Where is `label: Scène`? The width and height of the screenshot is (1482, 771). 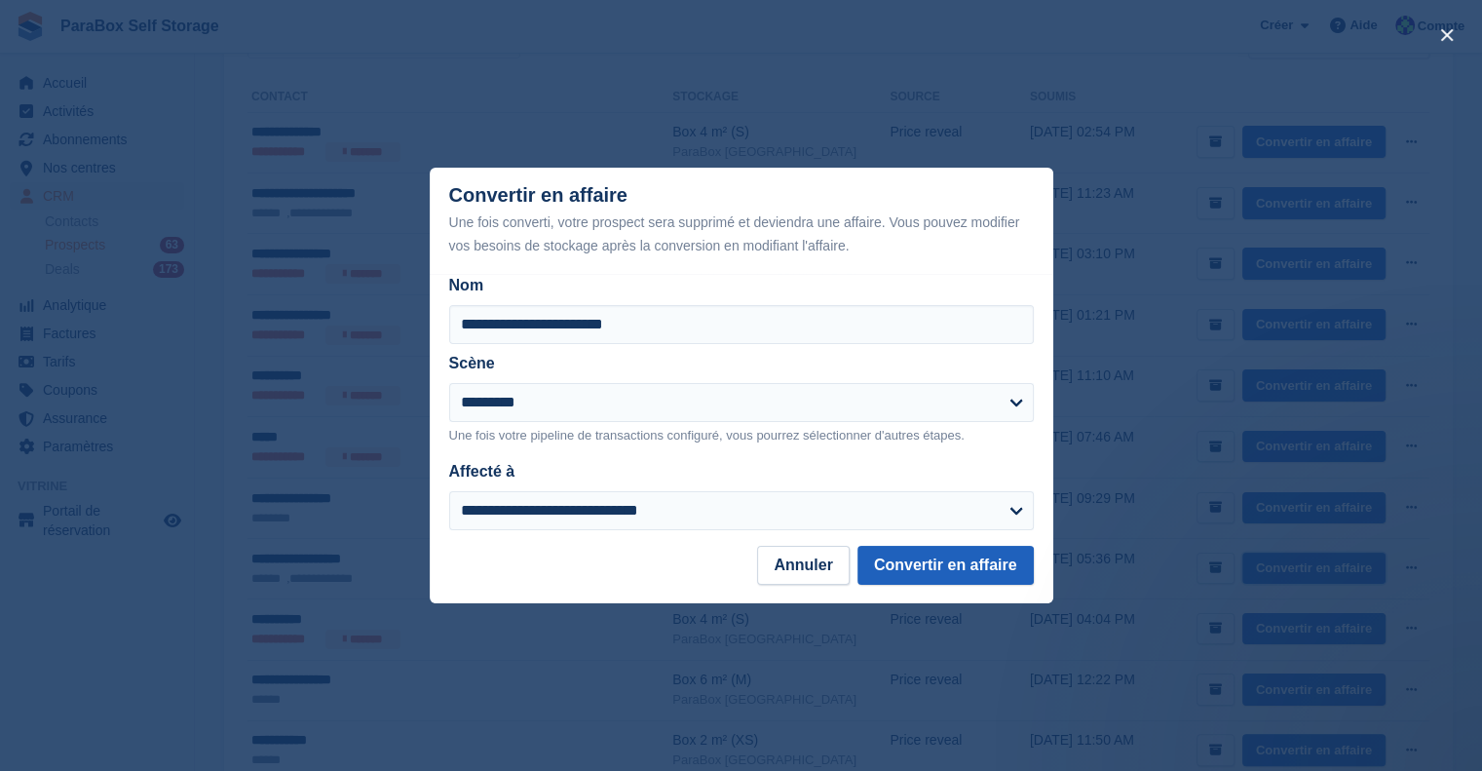
label: Scène is located at coordinates (472, 363).